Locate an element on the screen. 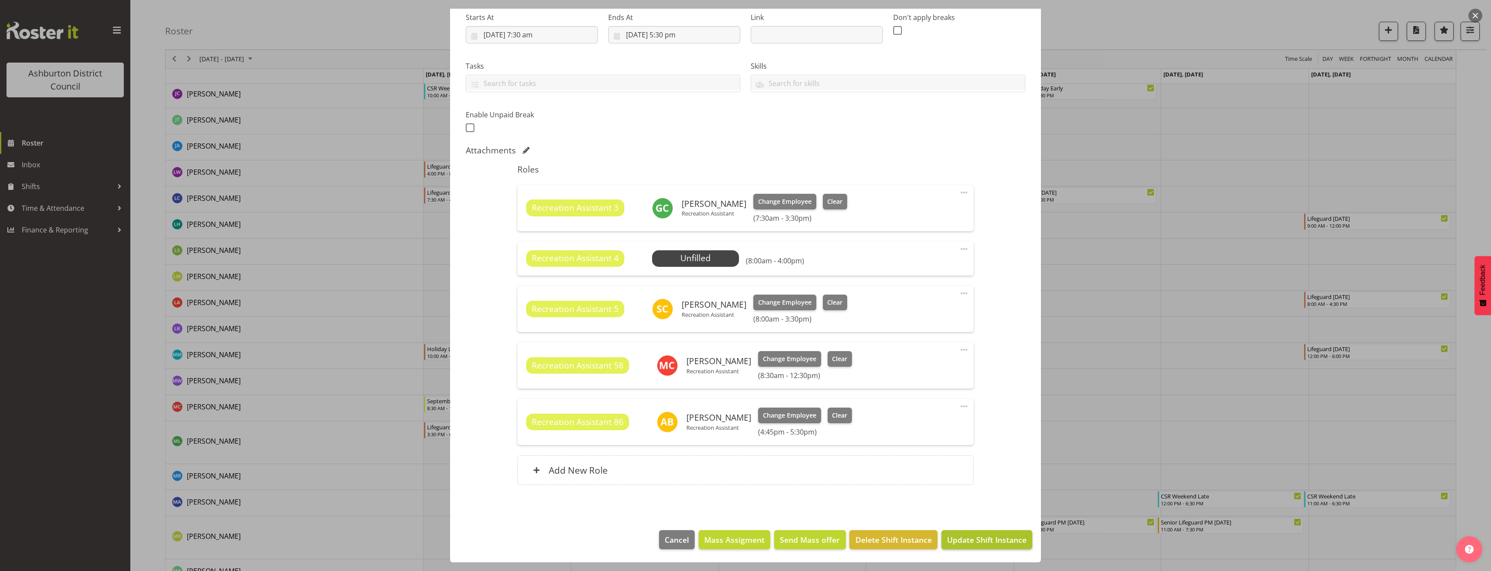 The image size is (1491, 571). h6: Add New Role is located at coordinates (578, 470).